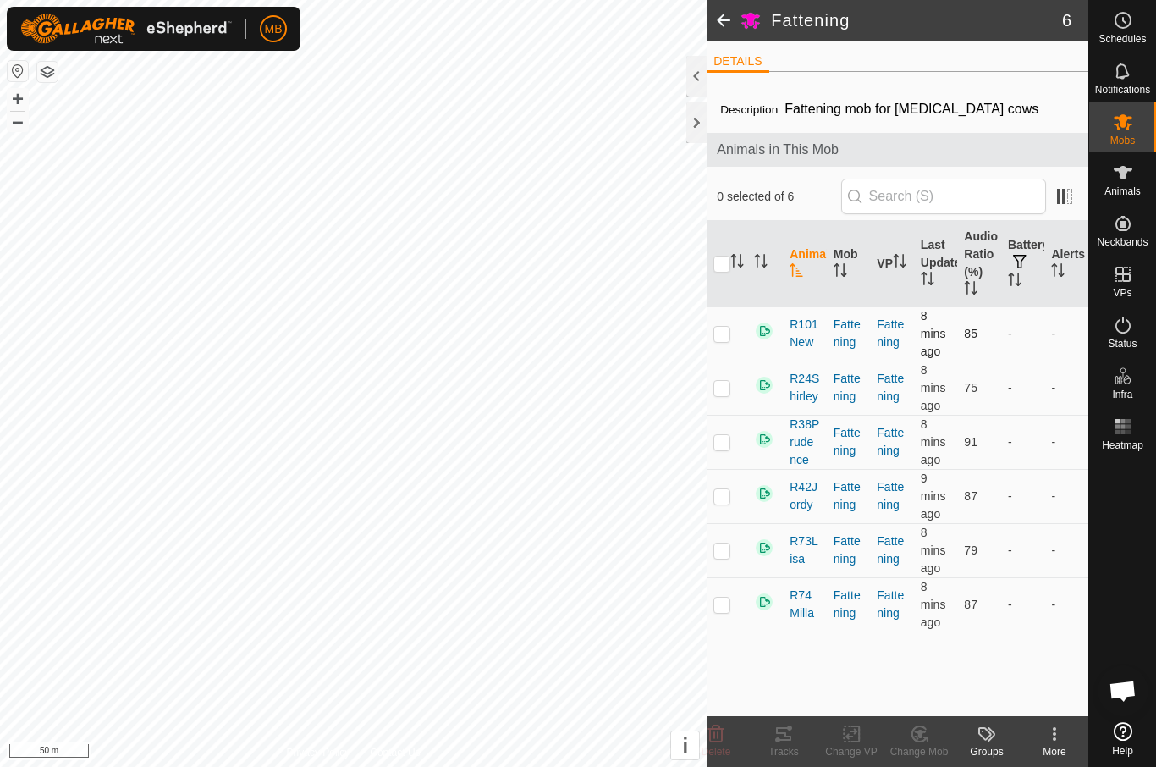  Describe the element at coordinates (1122, 739) in the screenshot. I see `a: Help` at that location.